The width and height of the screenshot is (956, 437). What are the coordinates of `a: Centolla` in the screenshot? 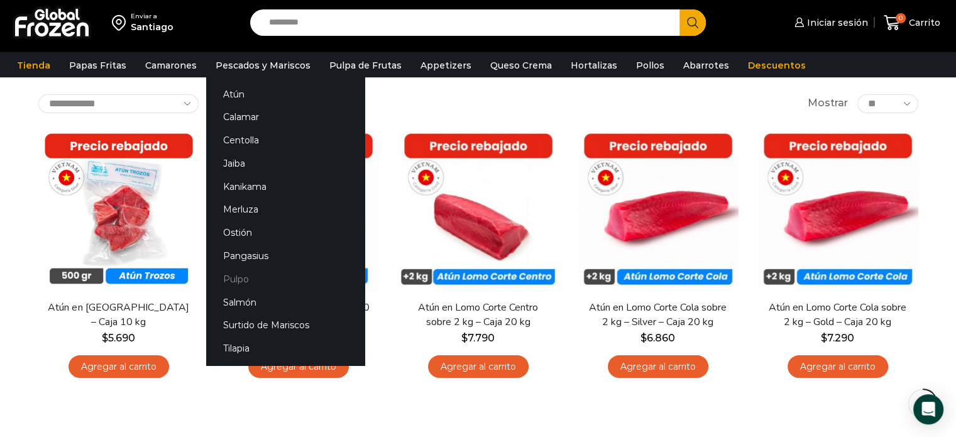 It's located at (285, 140).